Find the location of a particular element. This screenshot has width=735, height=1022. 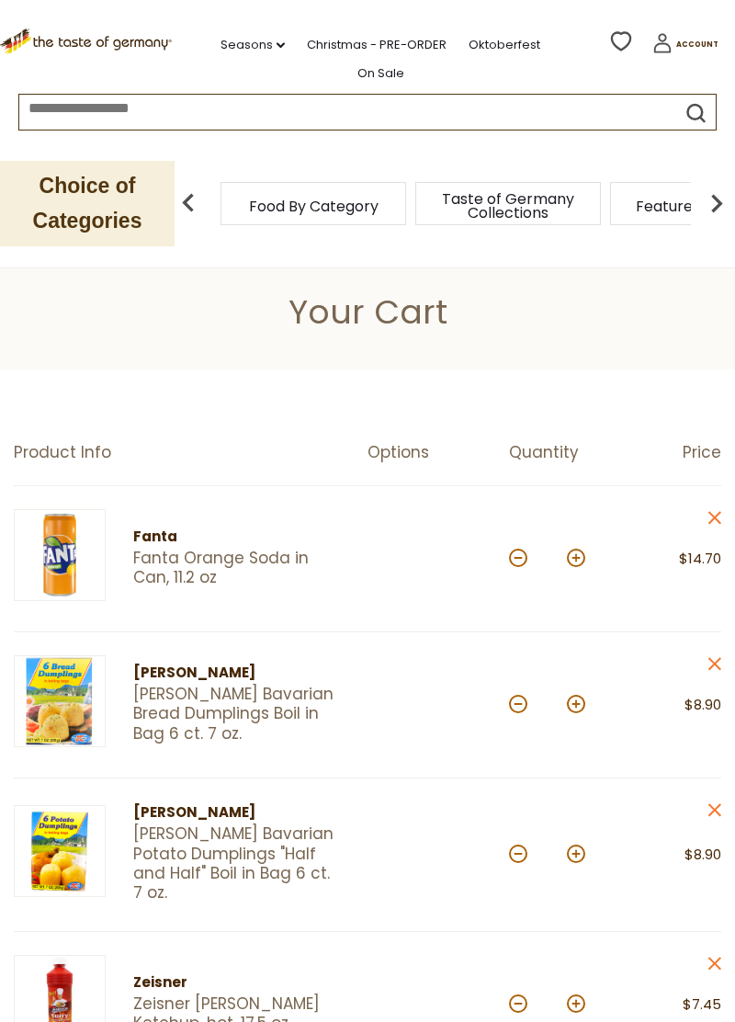

span: $7.45 is located at coordinates (702, 1004).